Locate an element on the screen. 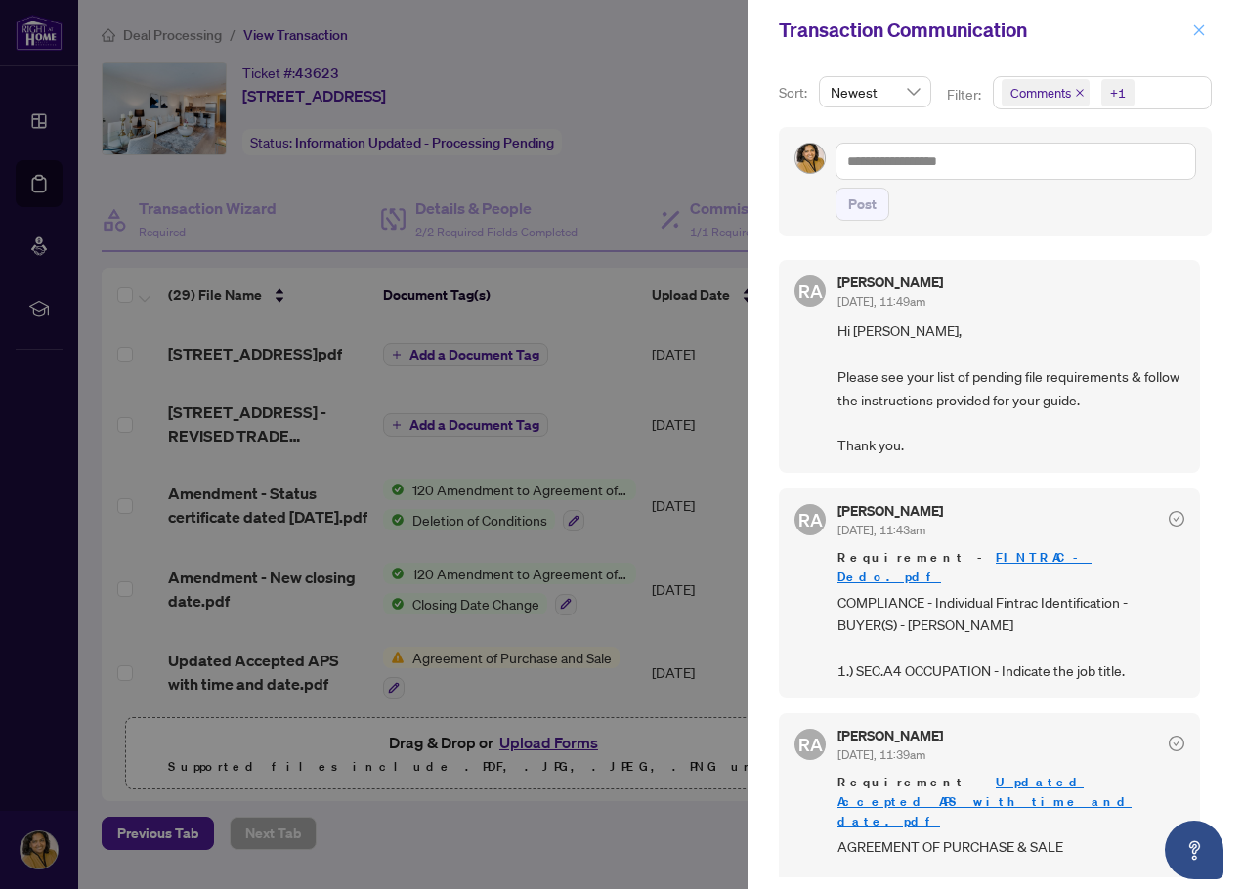  button: Post is located at coordinates (862, 204).